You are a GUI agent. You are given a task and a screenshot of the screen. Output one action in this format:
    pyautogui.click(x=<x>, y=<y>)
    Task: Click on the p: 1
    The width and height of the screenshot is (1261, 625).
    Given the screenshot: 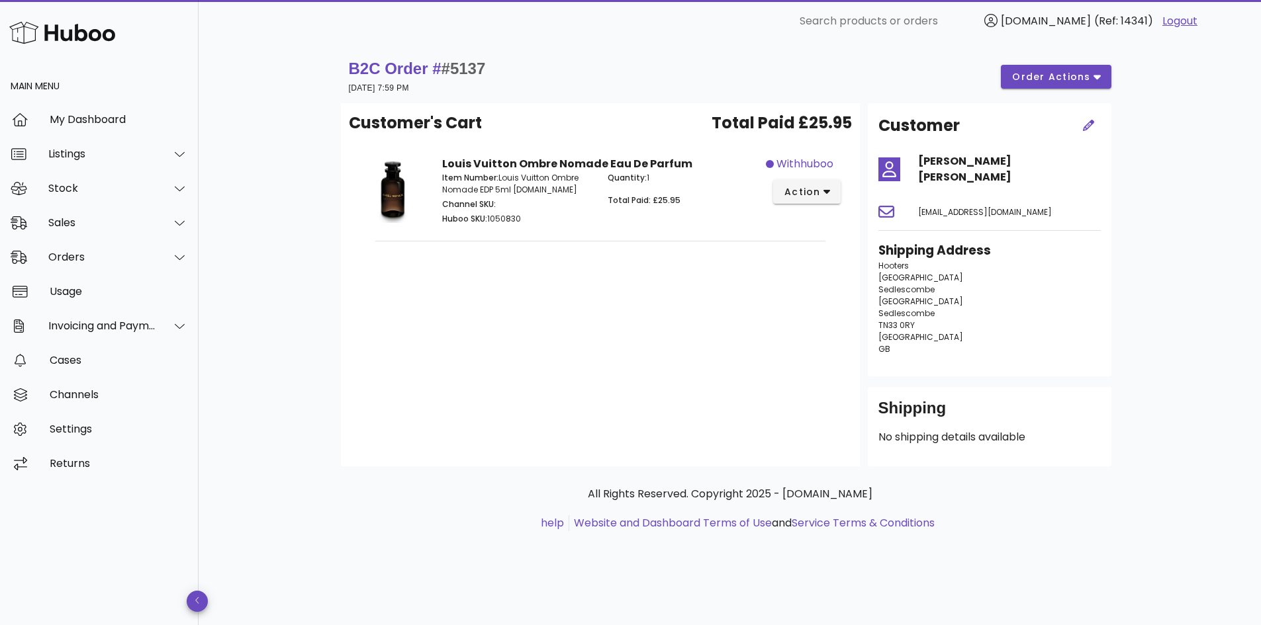 What is the action you would take?
    pyautogui.click(x=682, y=178)
    